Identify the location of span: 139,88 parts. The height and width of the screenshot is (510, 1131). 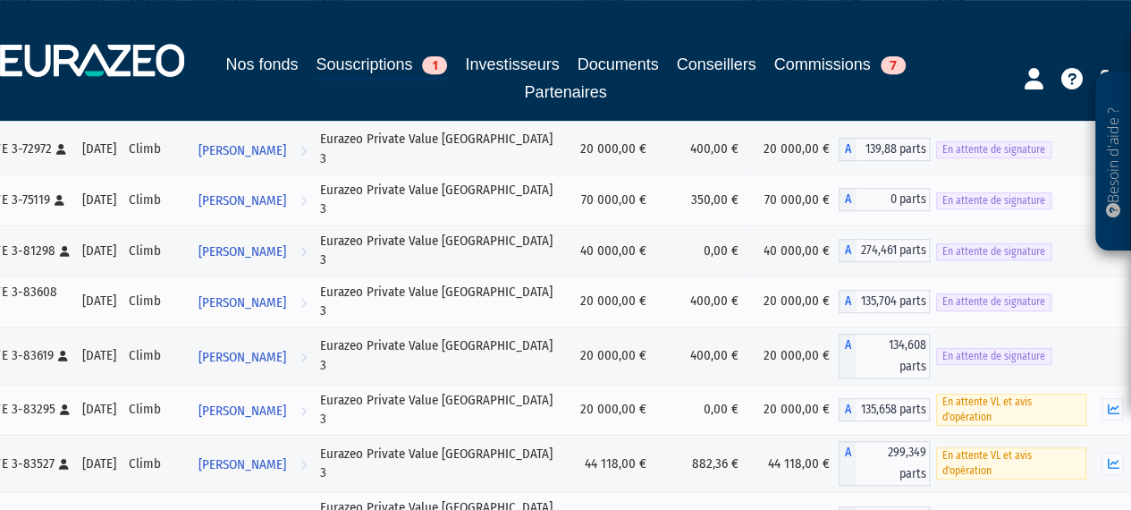
(893, 149).